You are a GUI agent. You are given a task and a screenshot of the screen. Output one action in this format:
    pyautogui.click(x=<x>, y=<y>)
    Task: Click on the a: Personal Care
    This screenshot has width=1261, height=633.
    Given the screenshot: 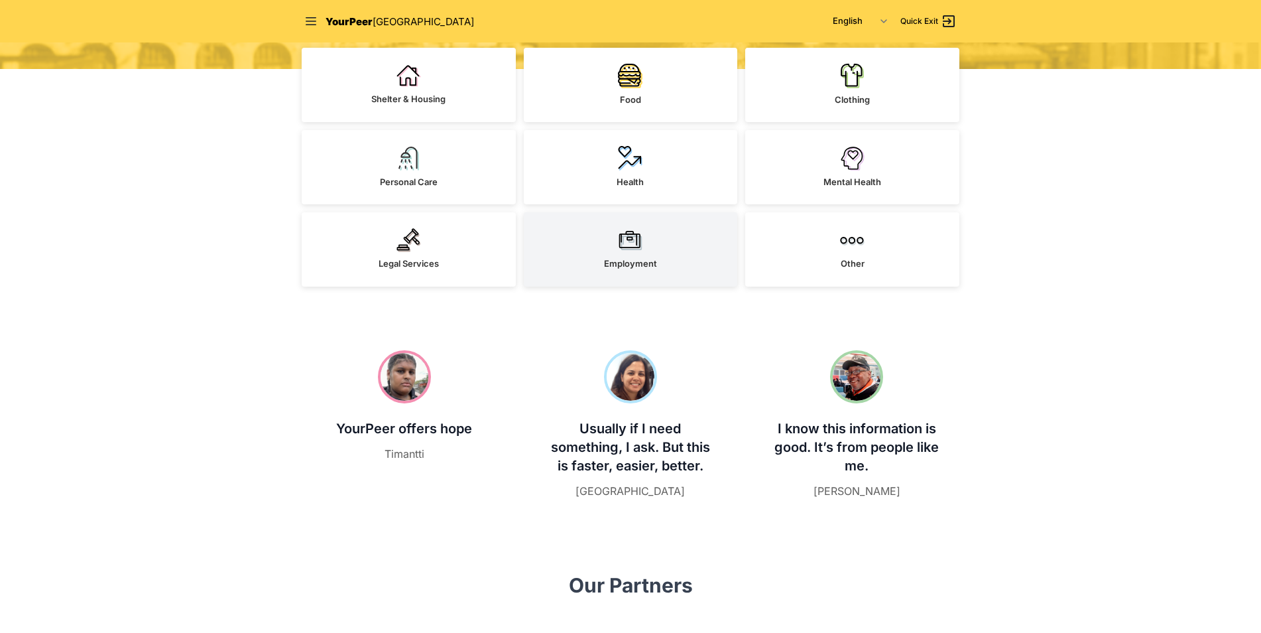 What is the action you would take?
    pyautogui.click(x=409, y=167)
    